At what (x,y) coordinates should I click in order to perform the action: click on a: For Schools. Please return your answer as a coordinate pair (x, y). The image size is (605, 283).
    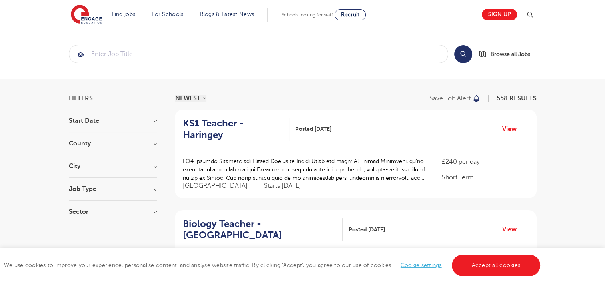
    Looking at the image, I should click on (167, 14).